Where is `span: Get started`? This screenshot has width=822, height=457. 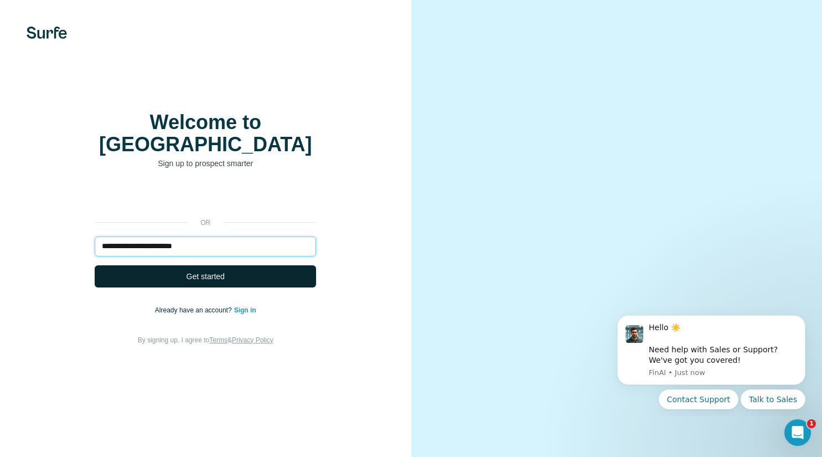 span: Get started is located at coordinates (205, 276).